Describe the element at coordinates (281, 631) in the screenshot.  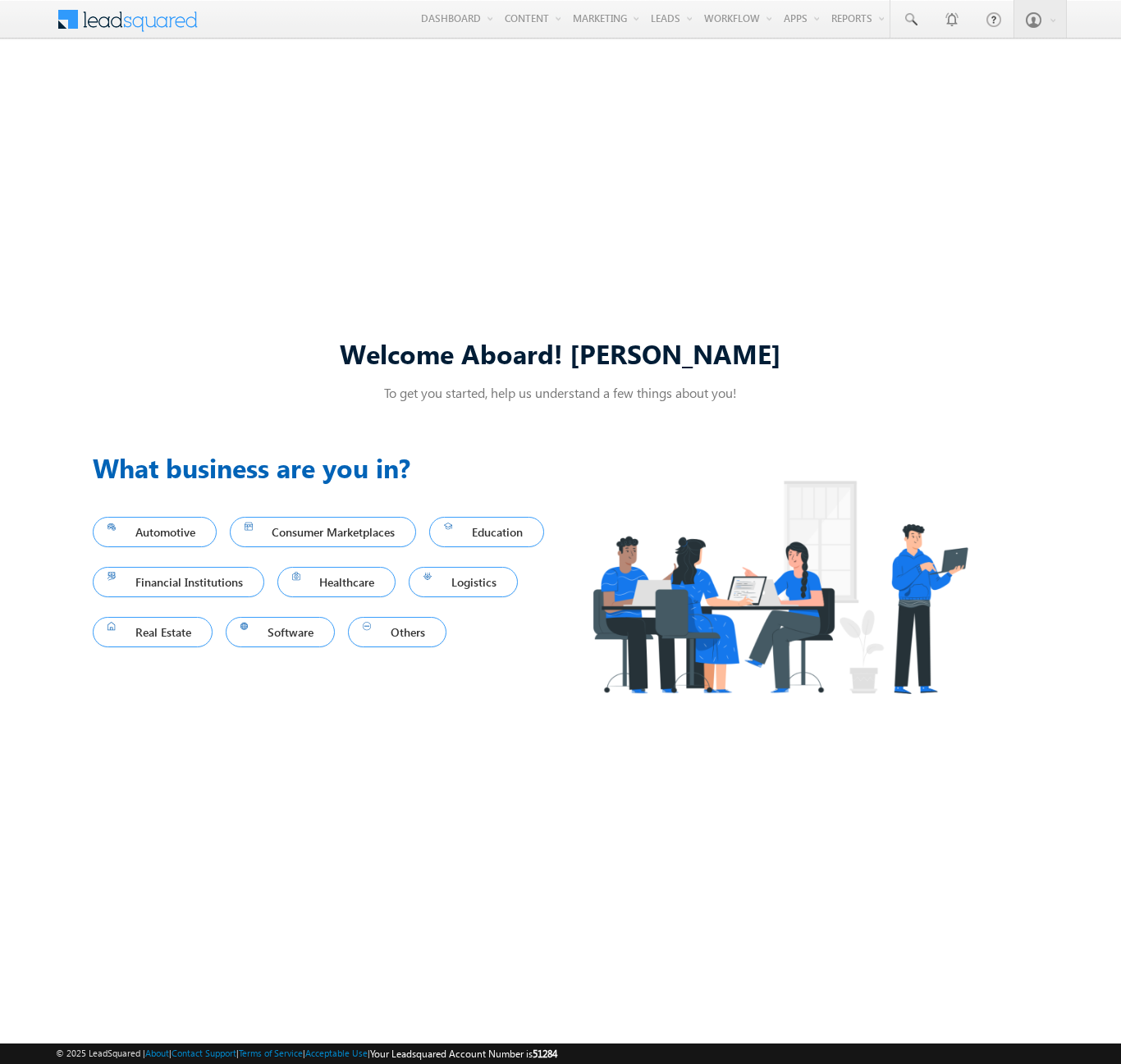
I see `span: Software` at that location.